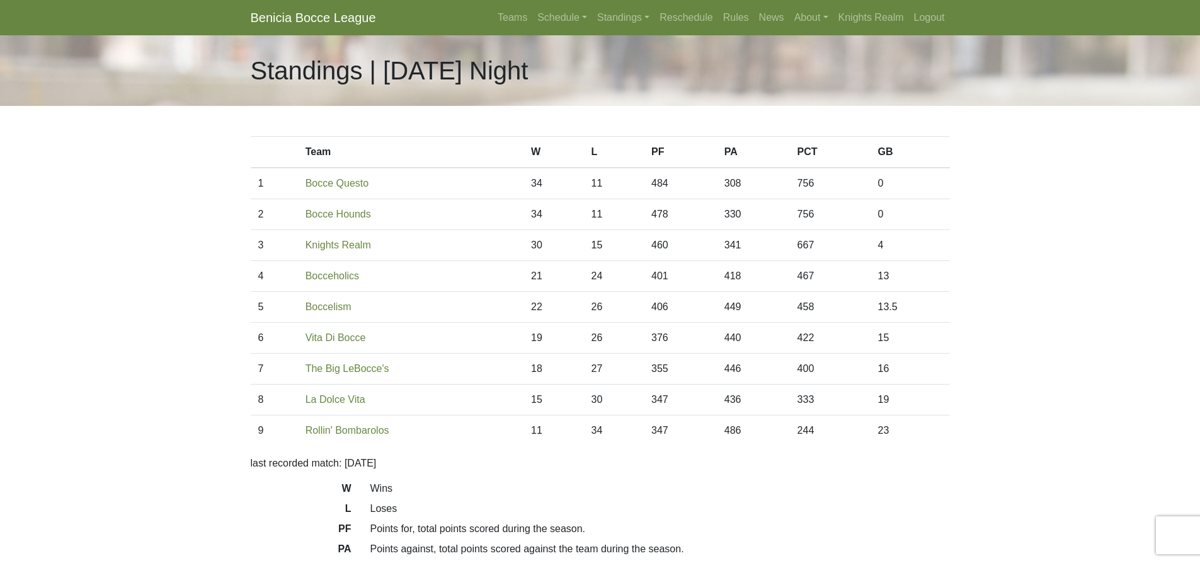 The image size is (1200, 563). What do you see at coordinates (336, 337) in the screenshot?
I see `a: Vita Di Bocce` at bounding box center [336, 337].